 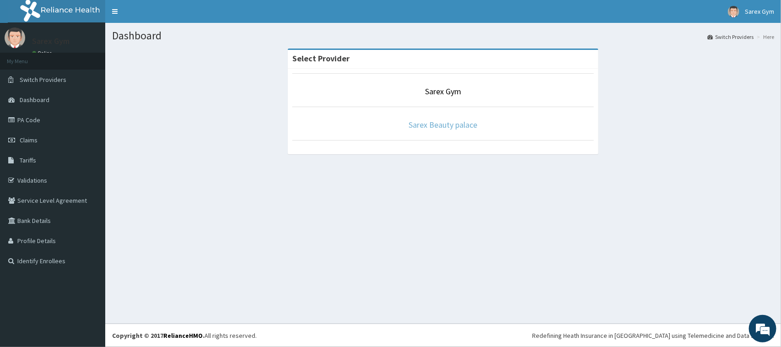 What do you see at coordinates (89, 266) in the screenshot?
I see `textarea: Type your message and hit 'Enter'` at bounding box center [89, 266].